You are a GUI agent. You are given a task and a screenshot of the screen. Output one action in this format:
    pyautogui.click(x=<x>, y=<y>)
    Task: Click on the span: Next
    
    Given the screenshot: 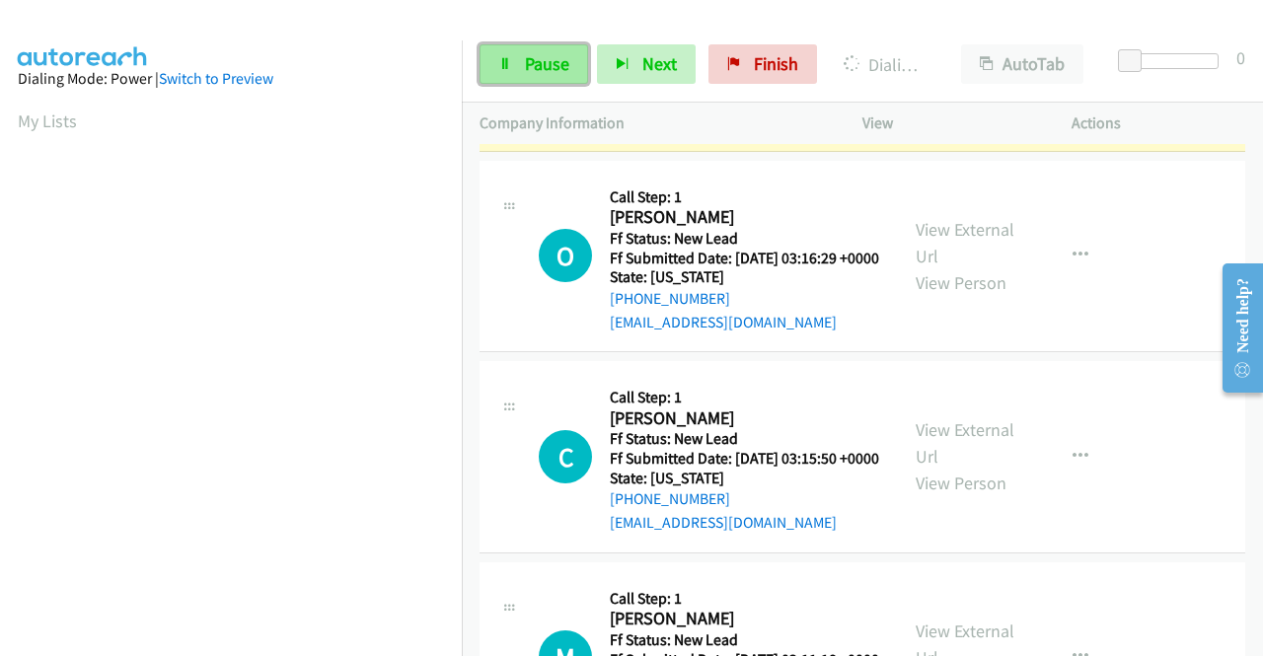 What is the action you would take?
    pyautogui.click(x=659, y=63)
    